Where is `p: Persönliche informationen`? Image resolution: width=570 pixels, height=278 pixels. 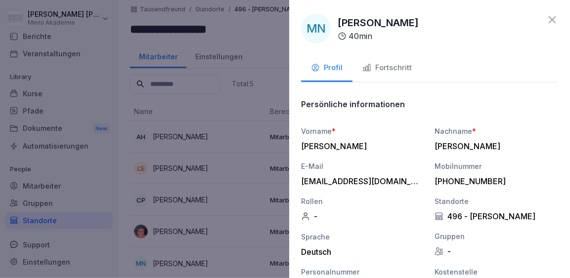
p: Persönliche informationen is located at coordinates (353, 104).